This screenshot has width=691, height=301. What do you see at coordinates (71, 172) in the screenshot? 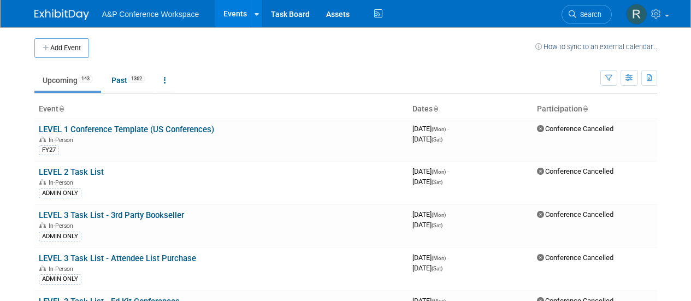
I see `a: LEVEL 2 Task List` at bounding box center [71, 172].